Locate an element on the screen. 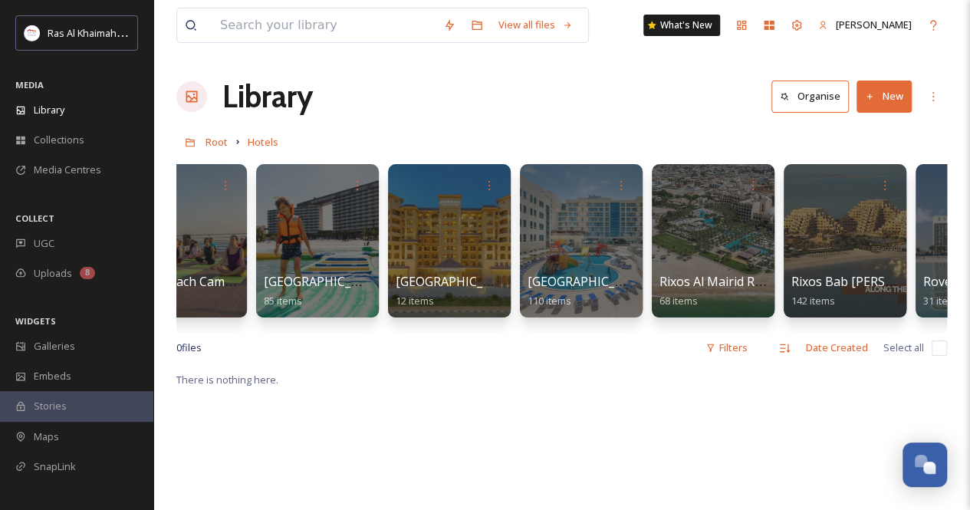 The image size is (970, 510). span: 12 items is located at coordinates (415, 301).